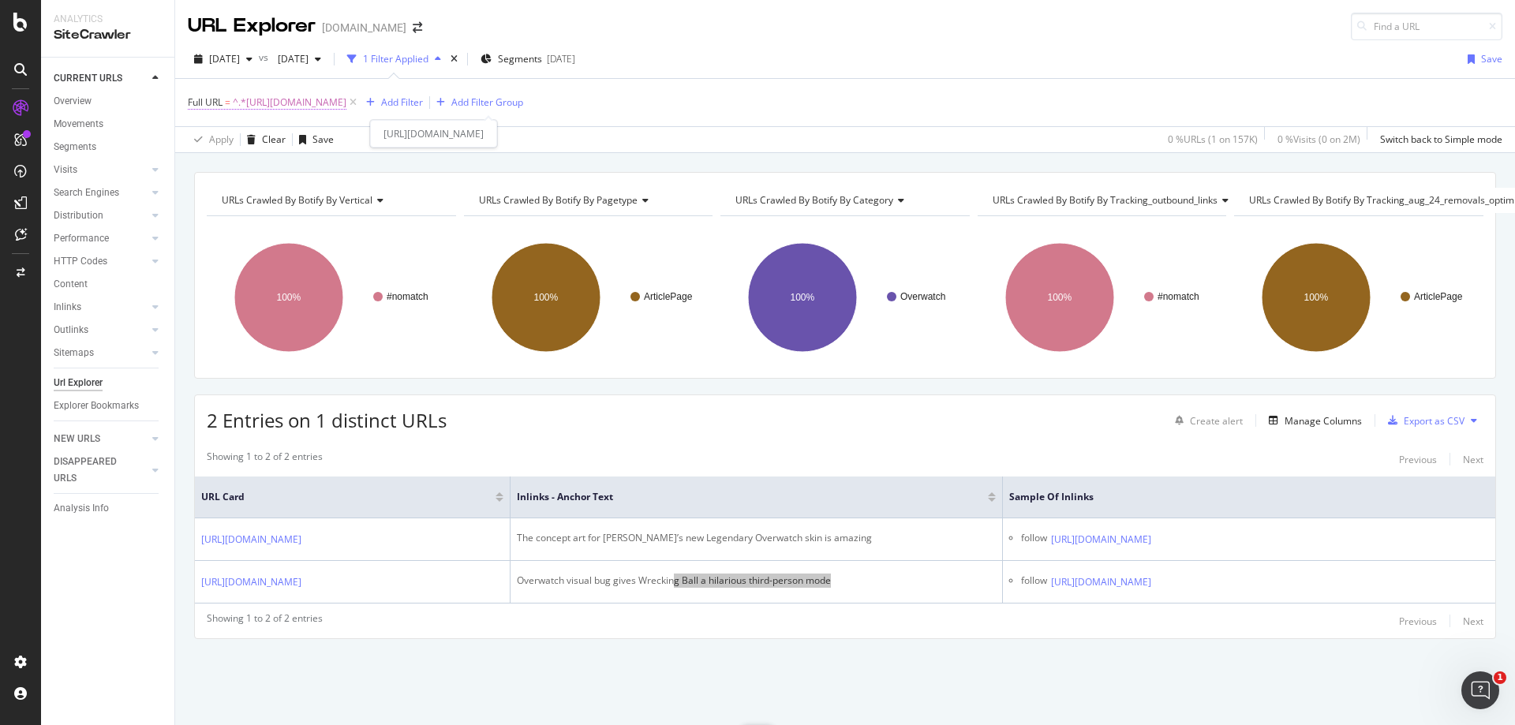 The height and width of the screenshot is (725, 1515). Describe the element at coordinates (454, 59) in the screenshot. I see `div: times` at that location.